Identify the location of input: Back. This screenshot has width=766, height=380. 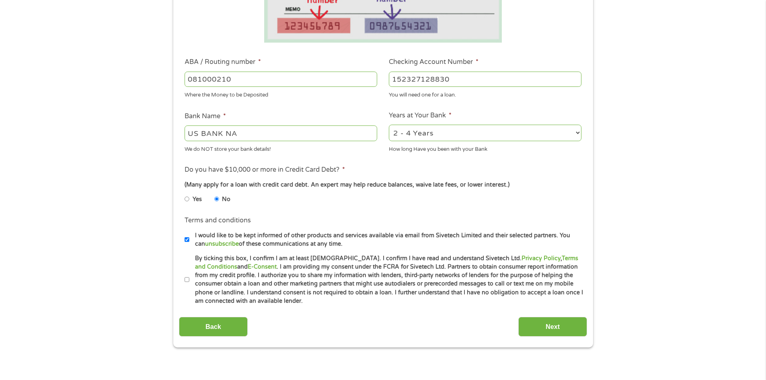
(213, 326).